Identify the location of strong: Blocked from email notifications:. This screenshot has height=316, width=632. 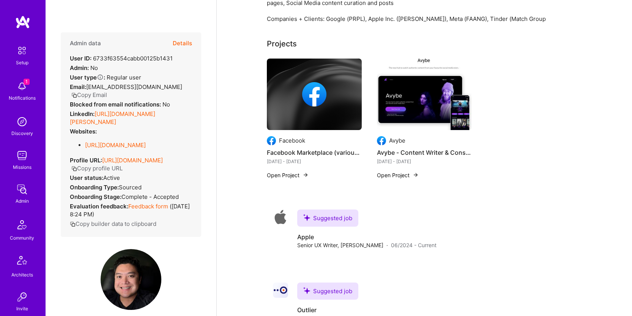
(116, 104).